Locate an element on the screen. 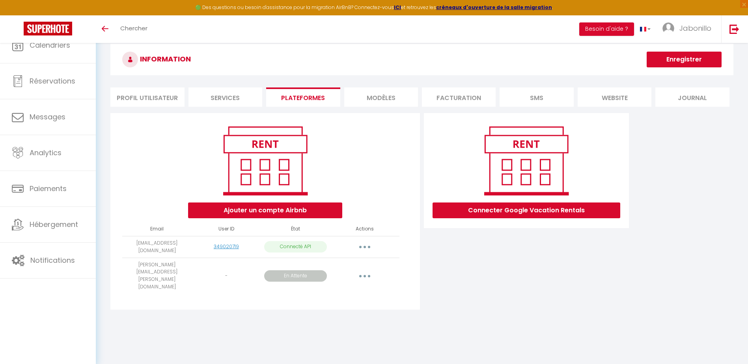 Image resolution: width=748 pixels, height=364 pixels. span: Hébergement is located at coordinates (54, 224).